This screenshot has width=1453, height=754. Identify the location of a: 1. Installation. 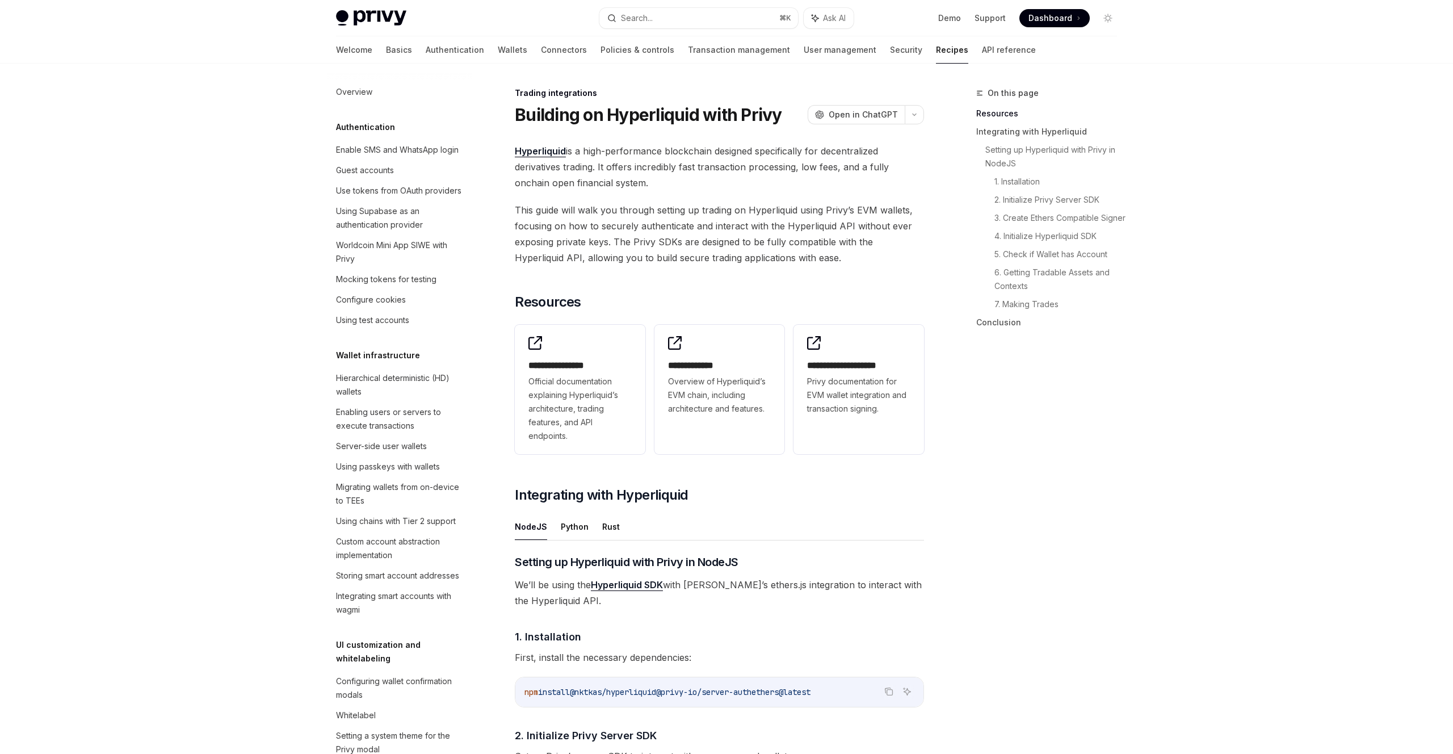
(1060, 182).